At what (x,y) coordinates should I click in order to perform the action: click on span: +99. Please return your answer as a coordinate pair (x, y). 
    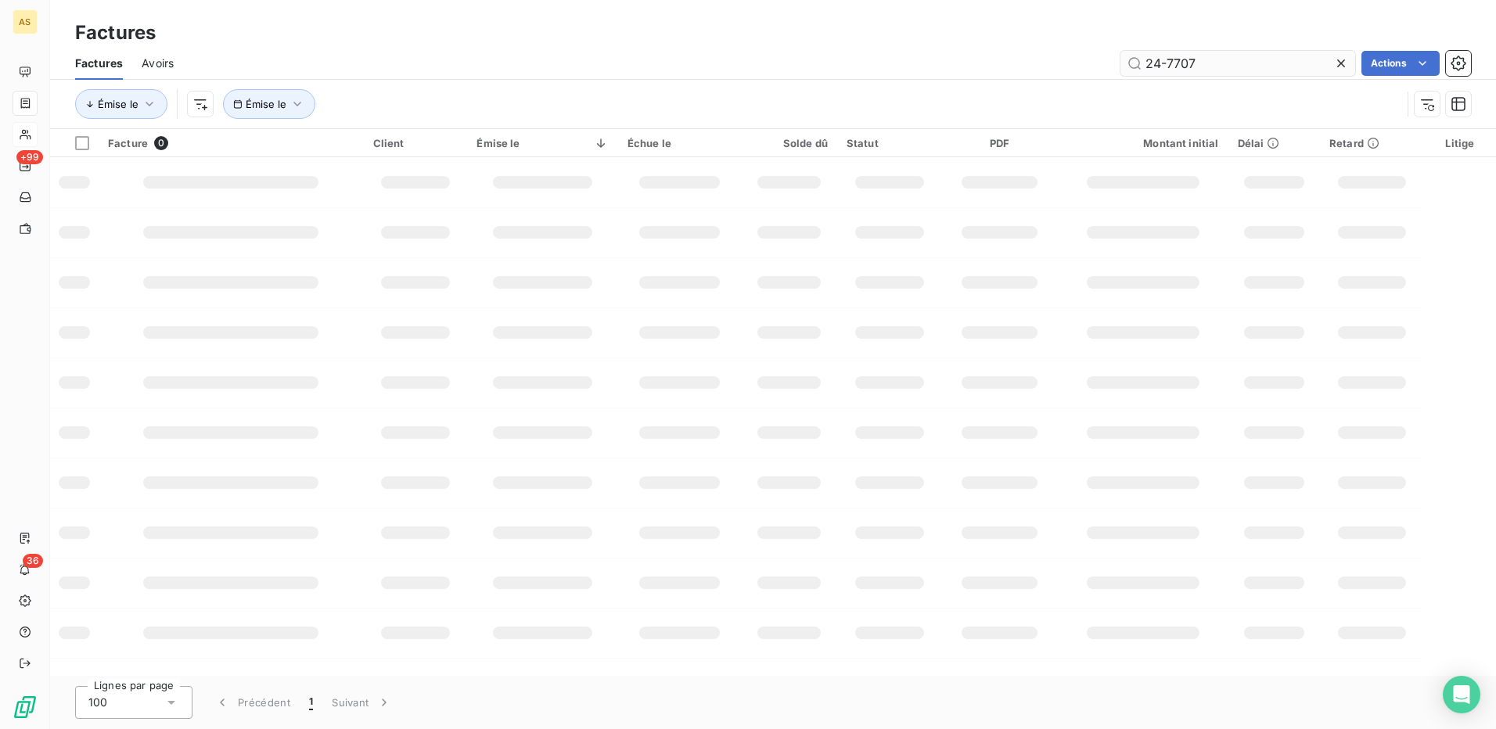
    Looking at the image, I should click on (30, 157).